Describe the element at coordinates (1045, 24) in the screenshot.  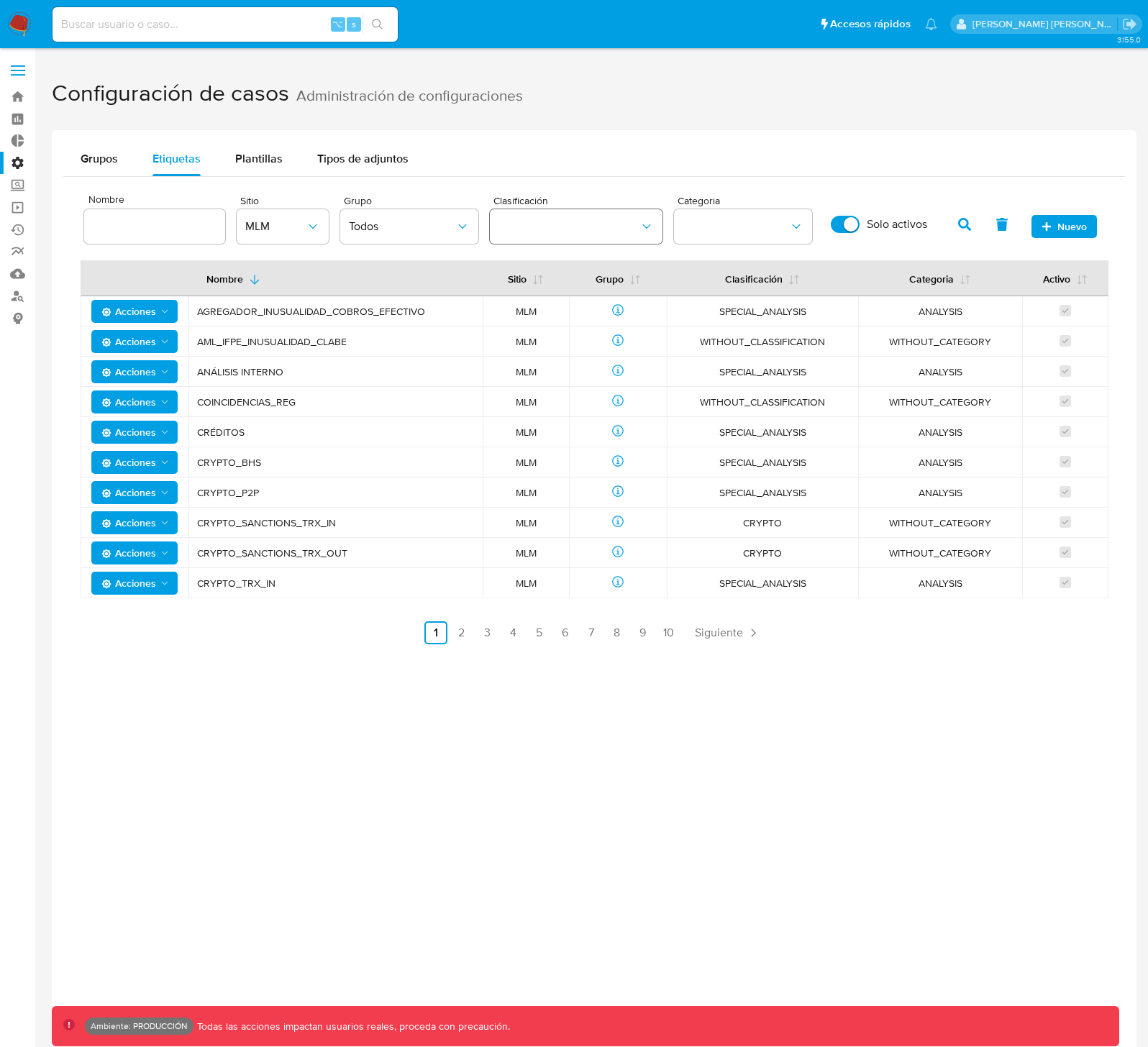
I see `p: jarvi.zambrano@mercadolibre.com.co` at that location.